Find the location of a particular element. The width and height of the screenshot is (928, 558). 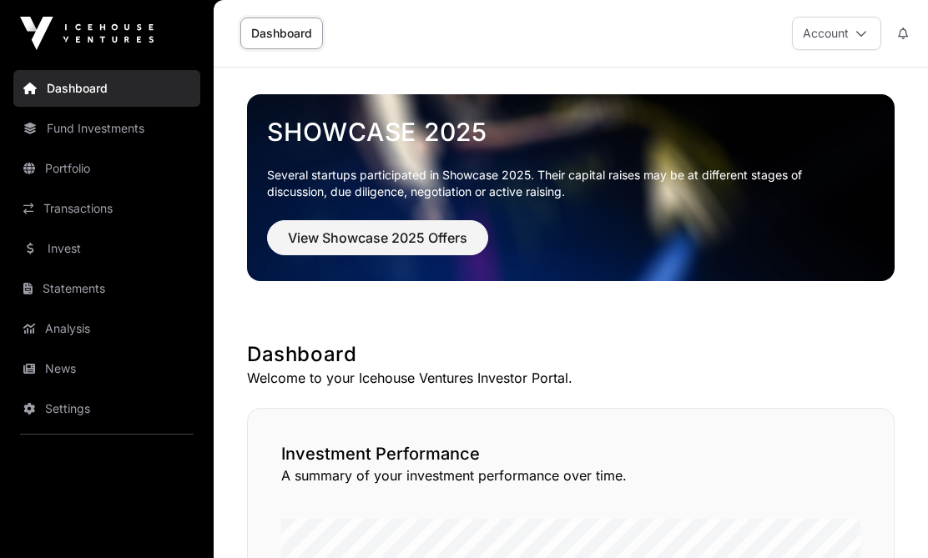

div: Chat Widget is located at coordinates (886, 518).